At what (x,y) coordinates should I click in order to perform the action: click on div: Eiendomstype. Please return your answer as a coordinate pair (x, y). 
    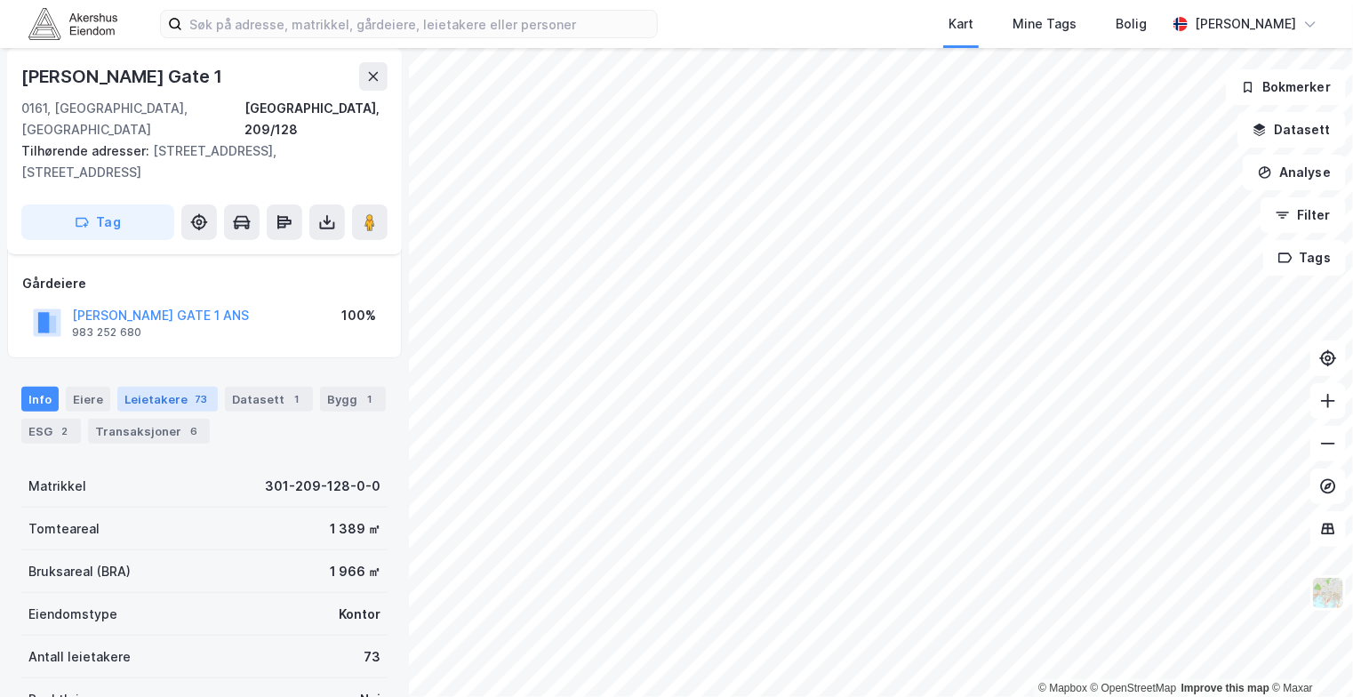
    Looking at the image, I should click on (73, 614).